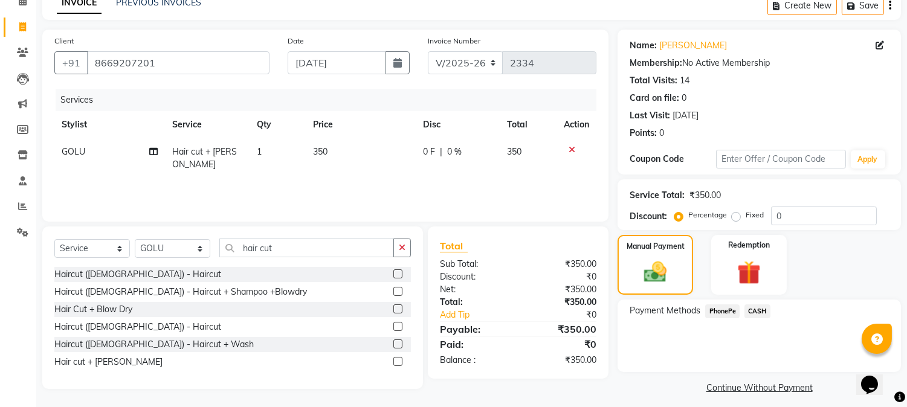 This screenshot has height=407, width=907. I want to click on img: _cash.svg, so click(655, 272).